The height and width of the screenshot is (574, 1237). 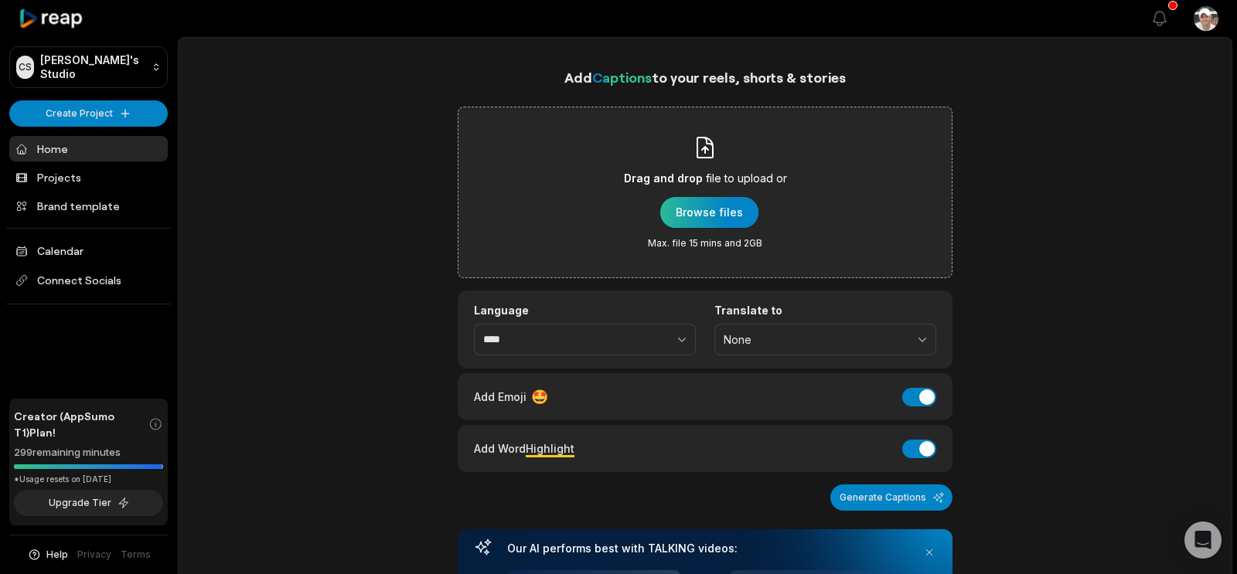 What do you see at coordinates (88, 206) in the screenshot?
I see `a: Brand template` at bounding box center [88, 206].